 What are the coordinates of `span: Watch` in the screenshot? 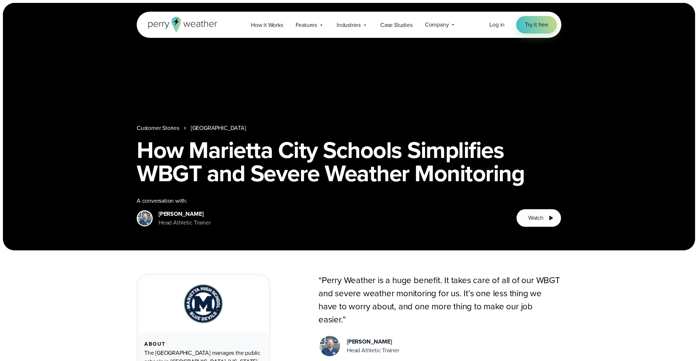 It's located at (536, 218).